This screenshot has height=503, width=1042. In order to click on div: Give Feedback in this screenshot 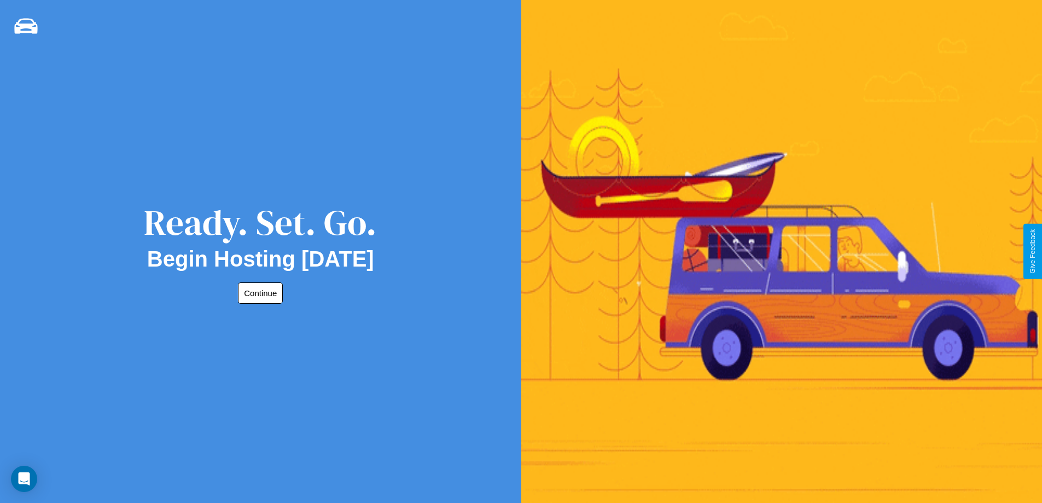, I will do `click(1033, 251)`.